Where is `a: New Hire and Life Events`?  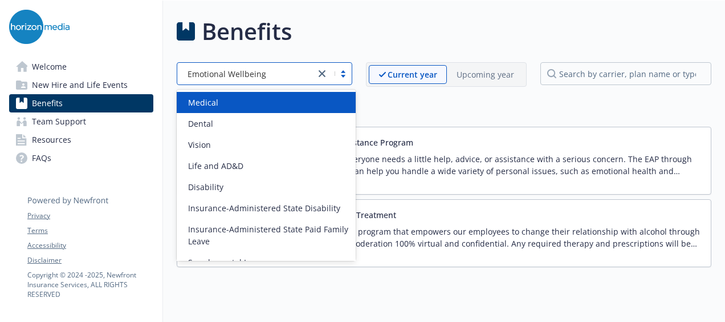 a: New Hire and Life Events is located at coordinates (81, 85).